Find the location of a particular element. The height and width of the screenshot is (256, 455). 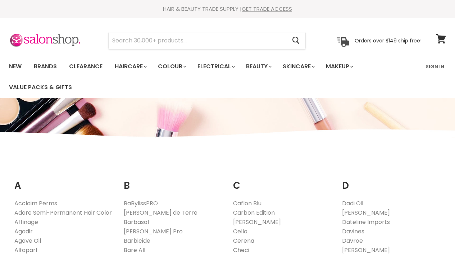

a: BaBylissPRO is located at coordinates (141, 203).